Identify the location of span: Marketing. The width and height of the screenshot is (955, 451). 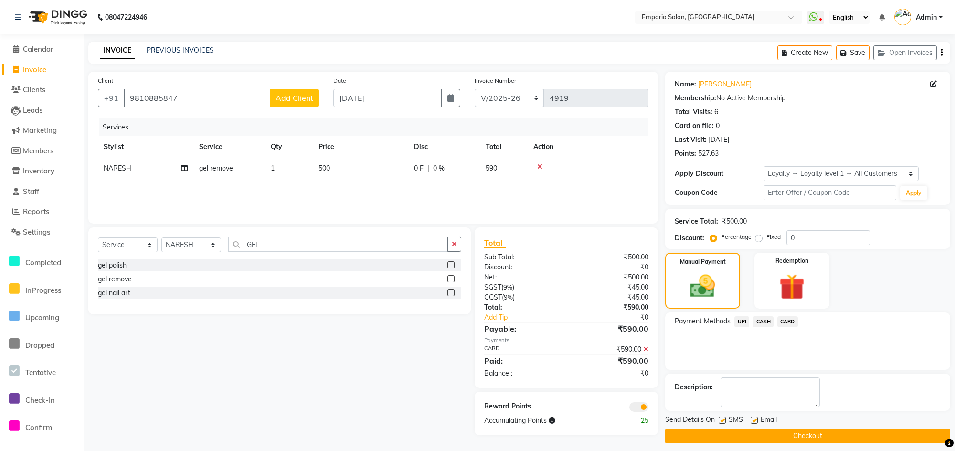
(40, 130).